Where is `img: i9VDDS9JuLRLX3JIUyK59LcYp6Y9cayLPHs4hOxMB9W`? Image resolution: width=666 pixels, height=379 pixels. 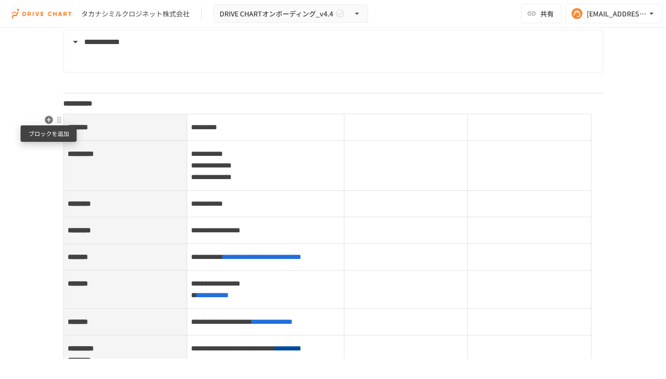
img: i9VDDS9JuLRLX3JIUyK59LcYp6Y9cayLPHs4hOxMB9W is located at coordinates (43, 14).